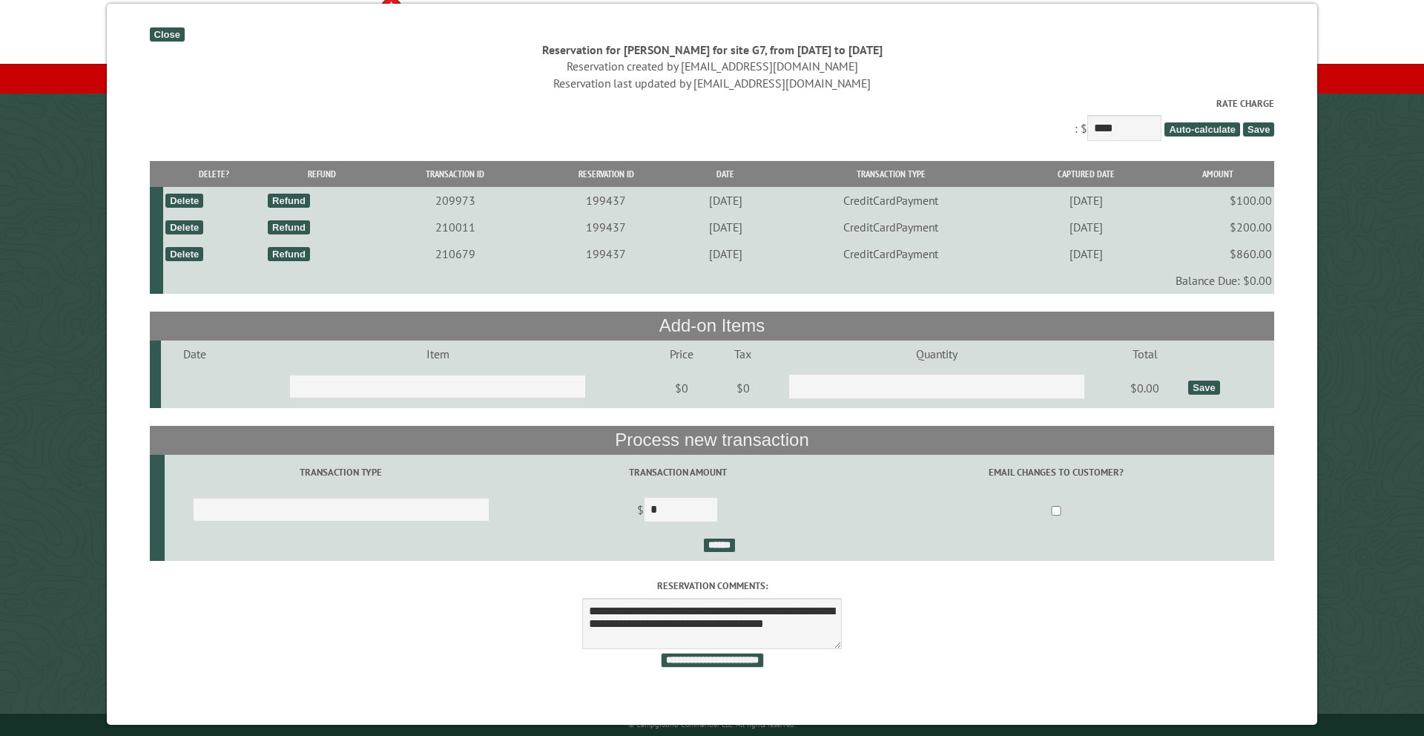 Image resolution: width=1424 pixels, height=736 pixels. What do you see at coordinates (341, 472) in the screenshot?
I see `label: Transaction Type` at bounding box center [341, 472].